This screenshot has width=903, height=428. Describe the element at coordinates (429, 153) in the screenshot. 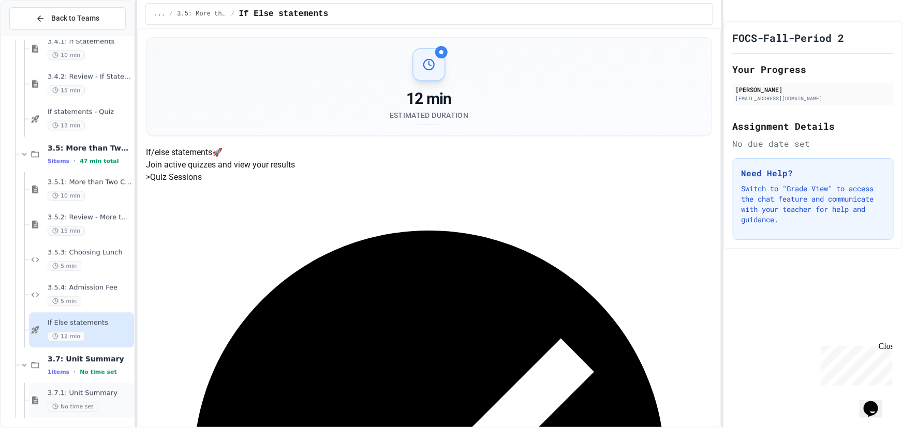

I see `h4: If/else statements 🚀` at that location.